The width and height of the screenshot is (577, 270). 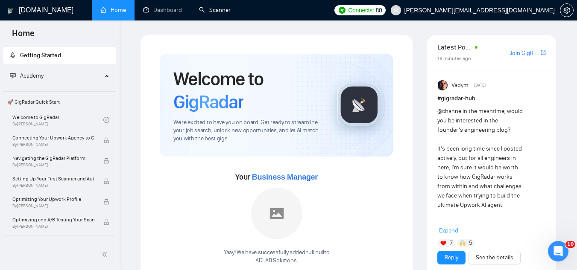 What do you see at coordinates (359, 105) in the screenshot?
I see `img: gigradar-logo.png` at bounding box center [359, 105].